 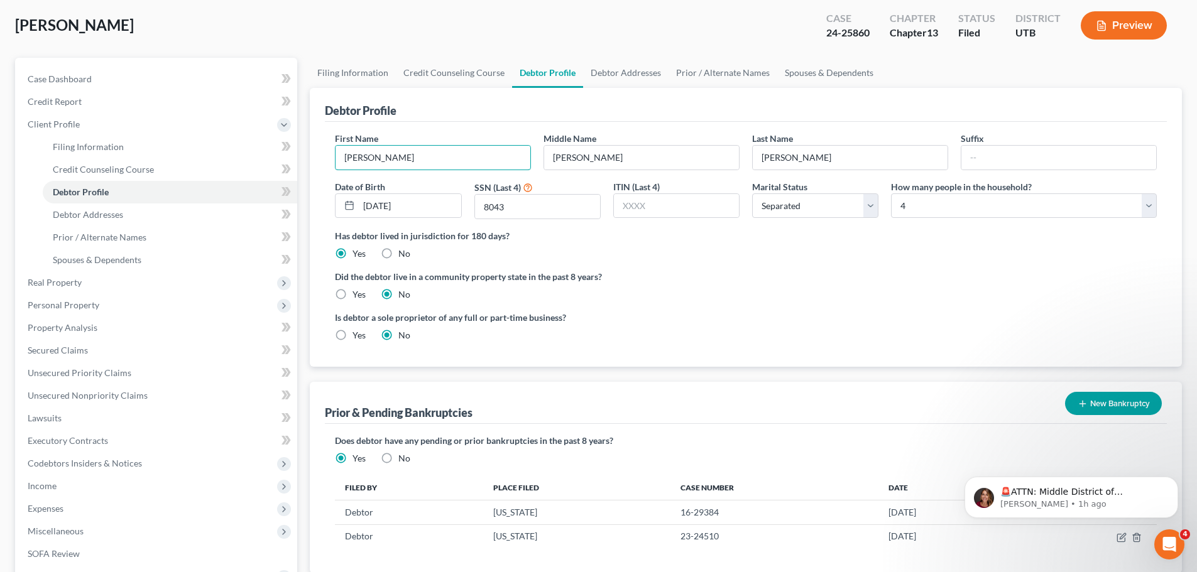 I want to click on span: Income, so click(x=42, y=486).